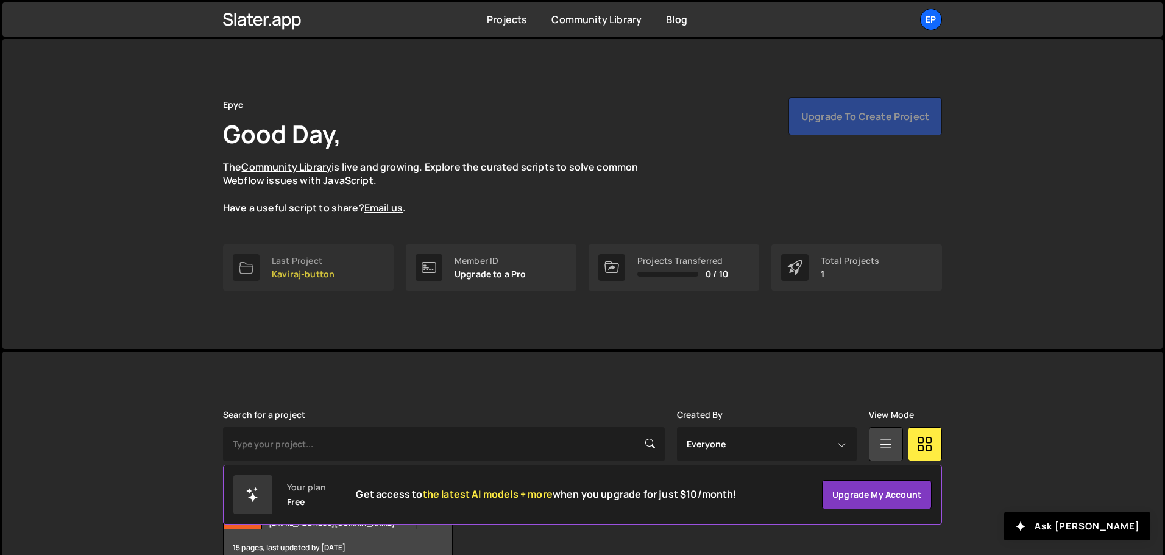  Describe the element at coordinates (700, 415) in the screenshot. I see `label: Created By` at that location.